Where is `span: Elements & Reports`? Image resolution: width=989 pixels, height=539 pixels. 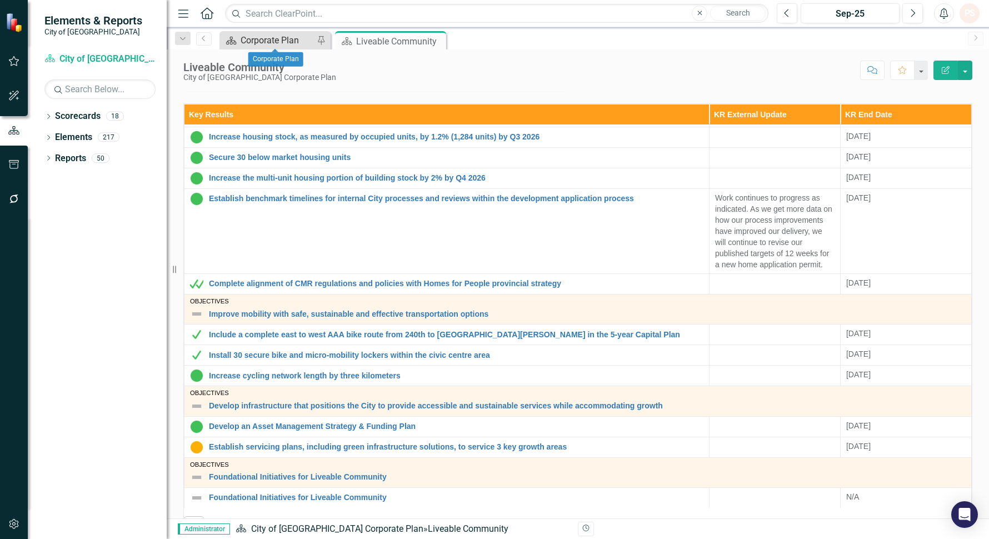
span: Elements & Reports is located at coordinates (93, 21).